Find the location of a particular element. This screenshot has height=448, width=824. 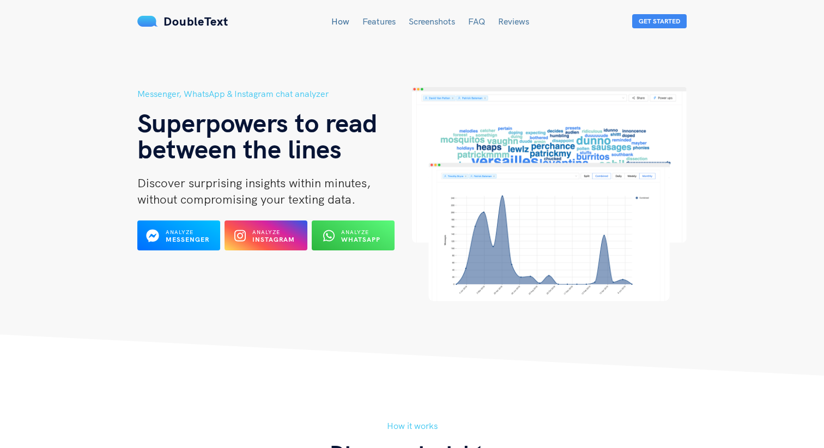

a: FAQ is located at coordinates (476, 21).